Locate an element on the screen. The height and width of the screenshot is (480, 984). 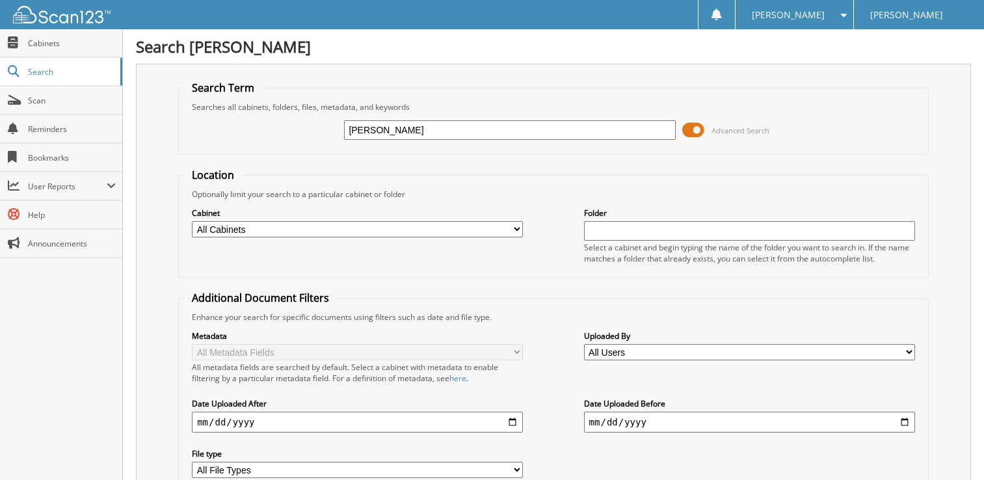
legend: Additional Document Filters is located at coordinates (260, 298).